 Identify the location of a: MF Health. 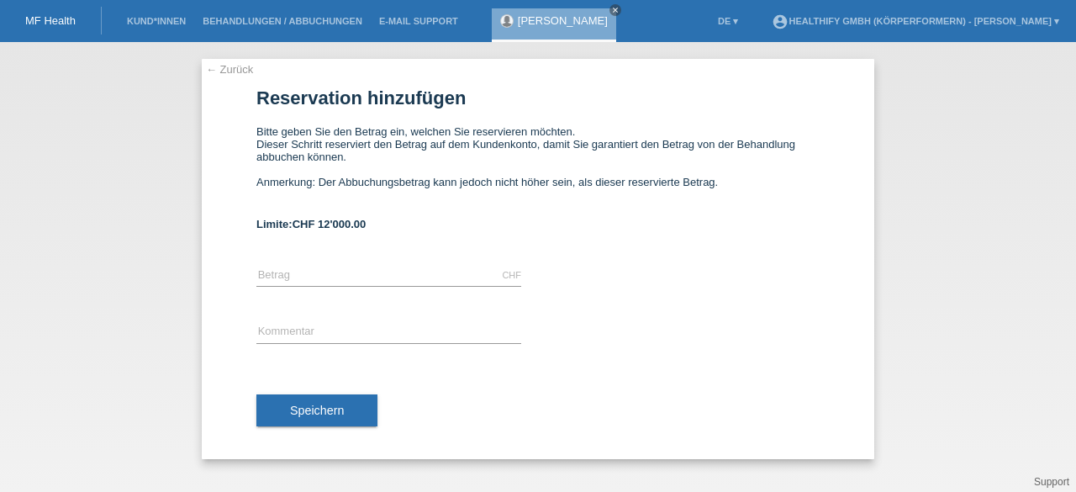
(50, 20).